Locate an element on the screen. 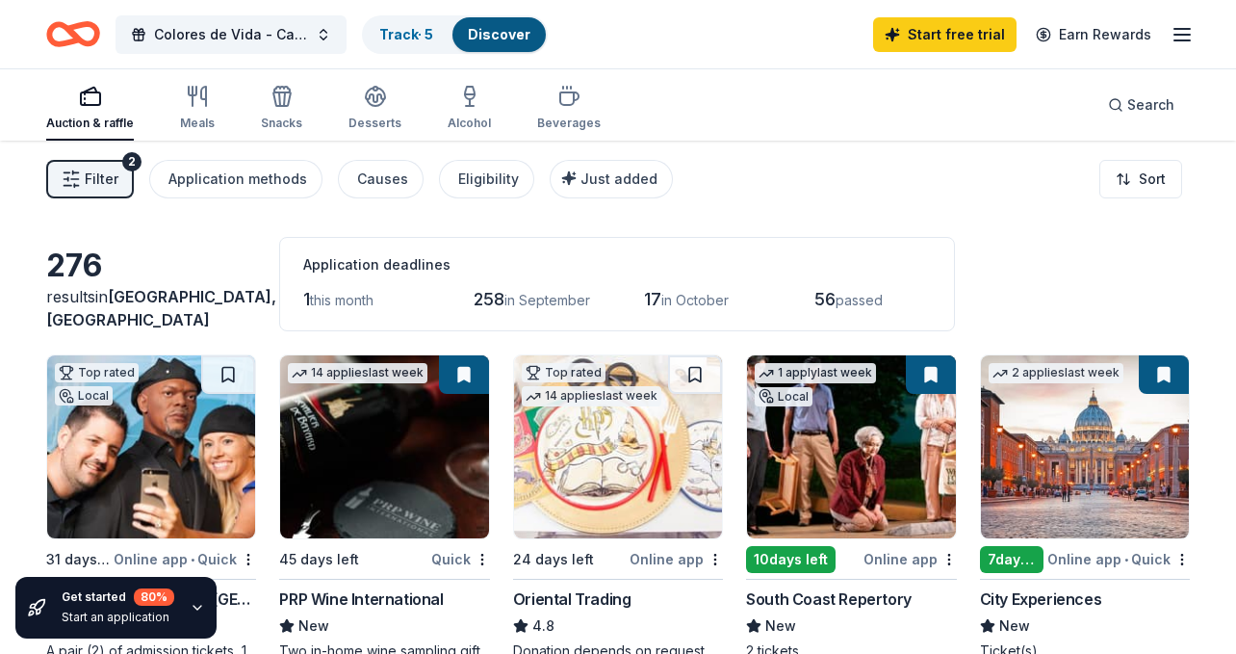 Image resolution: width=1236 pixels, height=654 pixels. div: Alcohol is located at coordinates (469, 123).